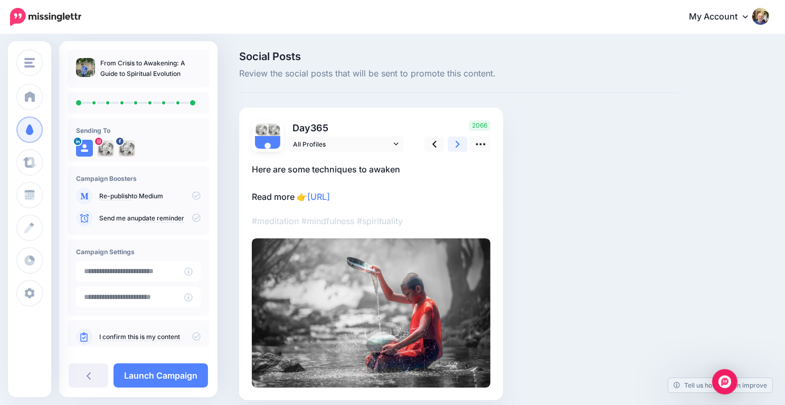 The width and height of the screenshot is (785, 405). What do you see at coordinates (720, 385) in the screenshot?
I see `a: Tell us how we can improve` at bounding box center [720, 385].